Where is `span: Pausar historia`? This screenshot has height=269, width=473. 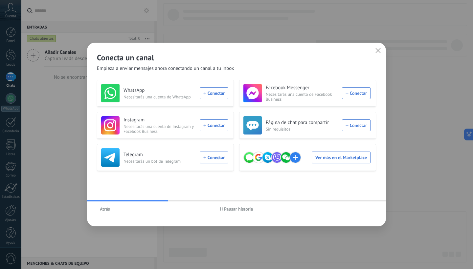 span: Pausar historia is located at coordinates (238, 209).